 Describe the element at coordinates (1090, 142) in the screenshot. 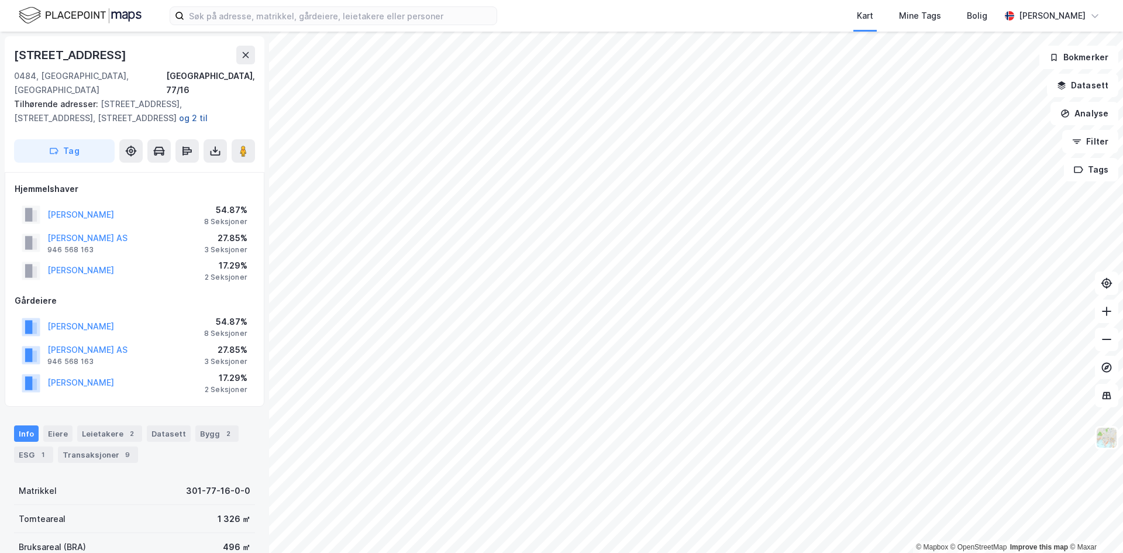

I see `button: Filter` at that location.